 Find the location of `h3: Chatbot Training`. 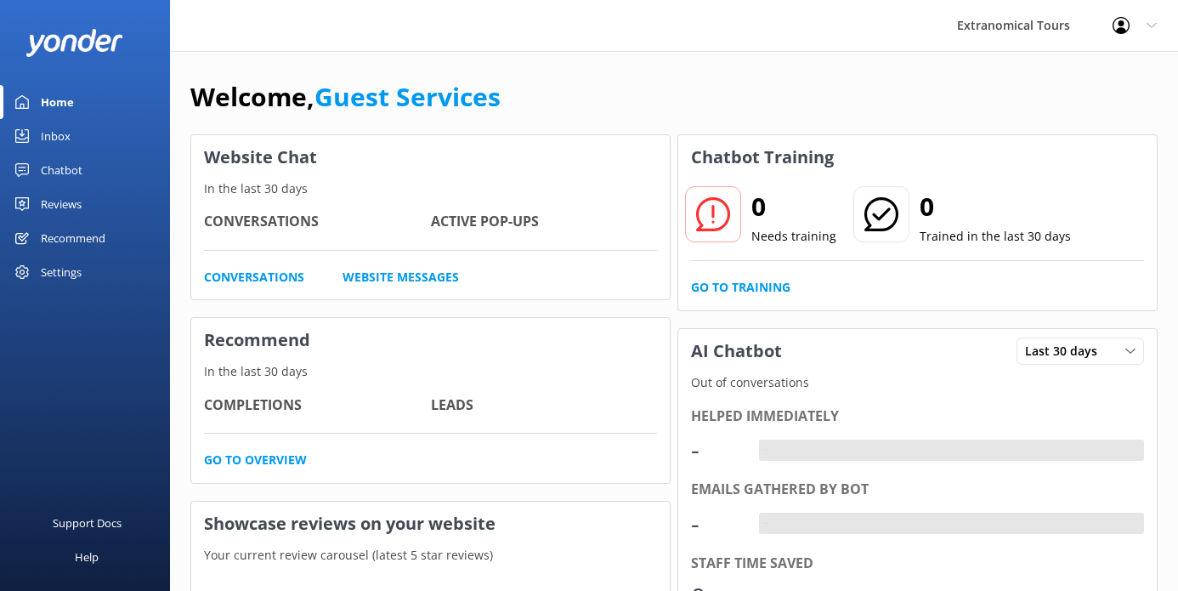

h3: Chatbot Training is located at coordinates (762, 157).